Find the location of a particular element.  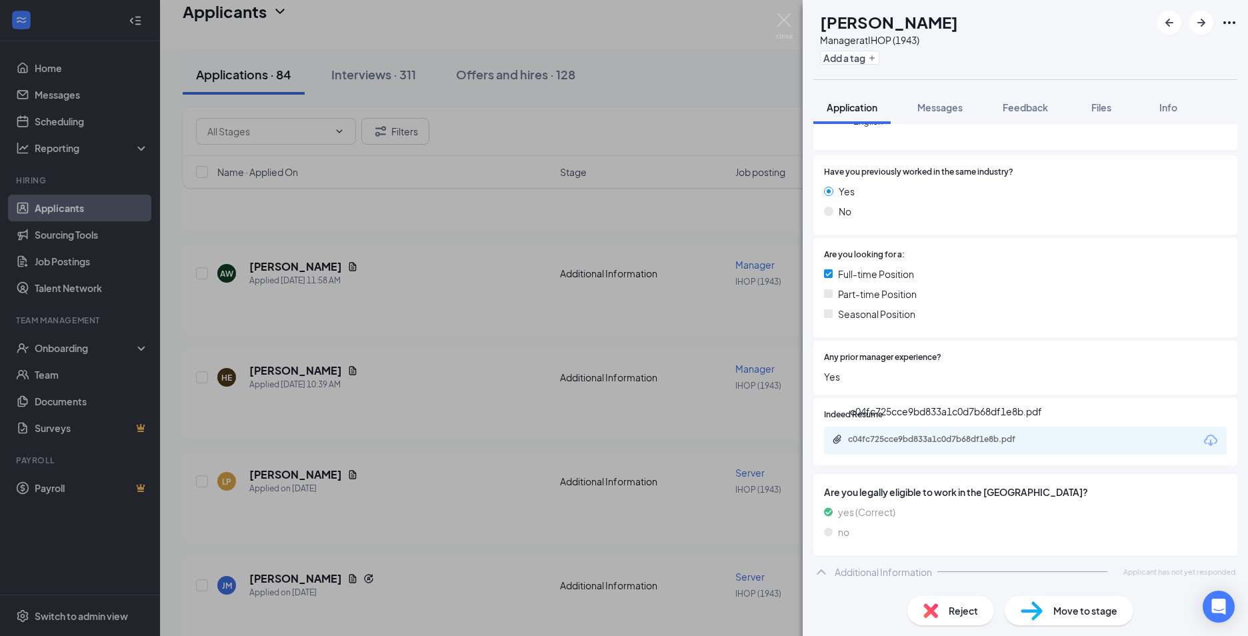

span: yes (Correct) is located at coordinates (867, 512).